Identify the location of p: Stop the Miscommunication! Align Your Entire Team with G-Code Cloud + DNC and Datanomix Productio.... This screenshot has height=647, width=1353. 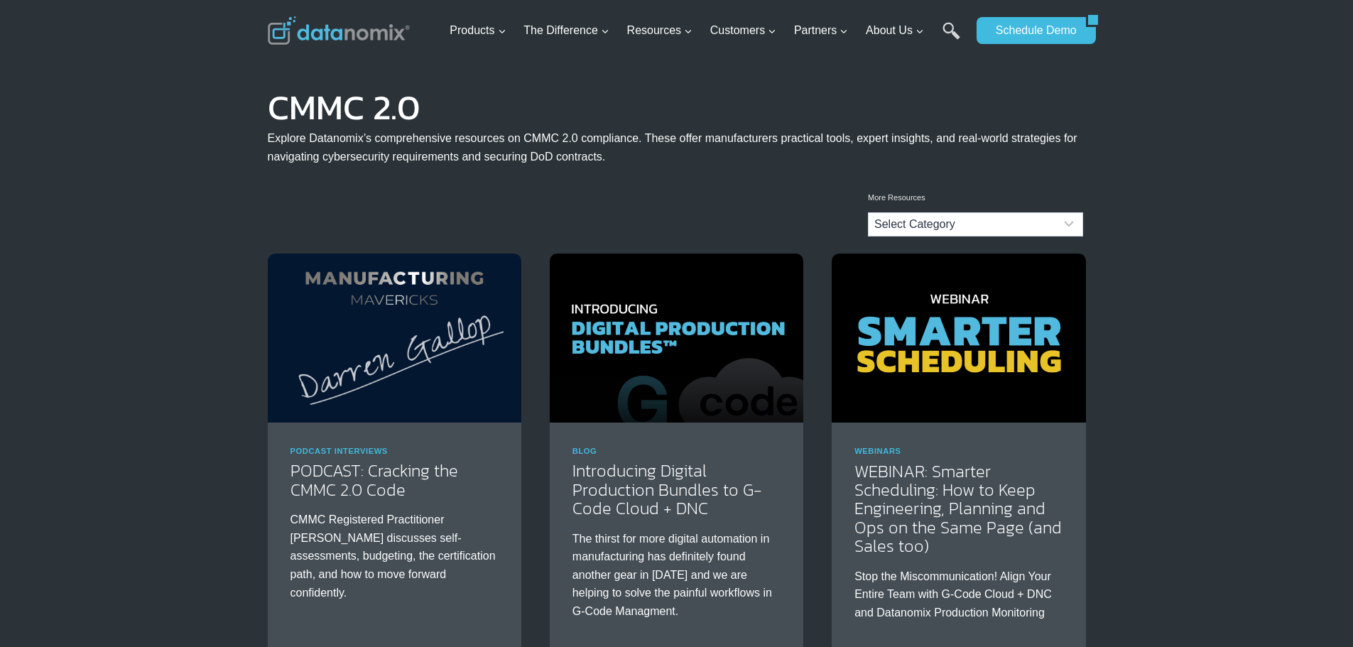
(958, 594).